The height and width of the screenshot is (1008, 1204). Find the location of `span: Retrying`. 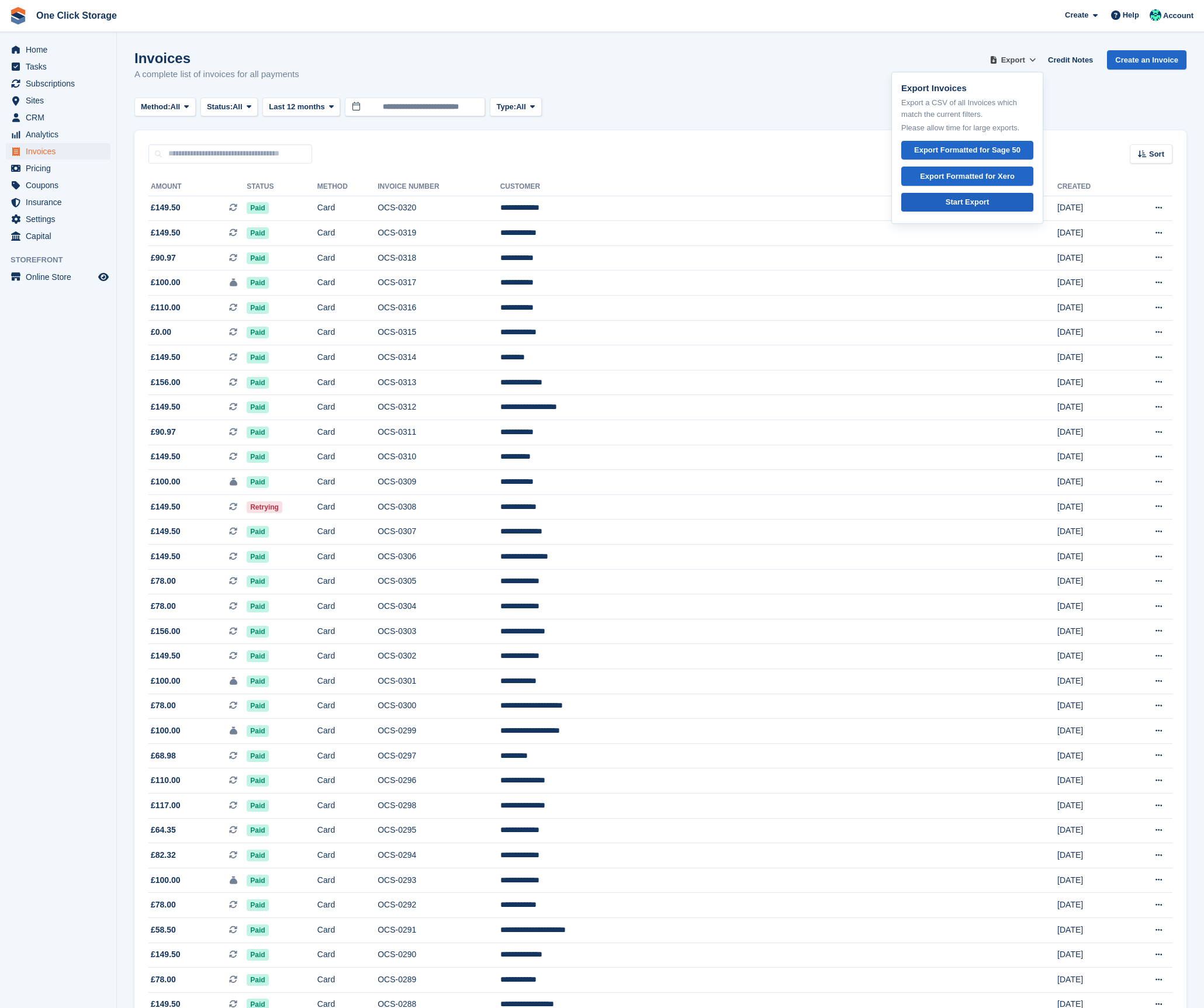

span: Retrying is located at coordinates (264, 508).